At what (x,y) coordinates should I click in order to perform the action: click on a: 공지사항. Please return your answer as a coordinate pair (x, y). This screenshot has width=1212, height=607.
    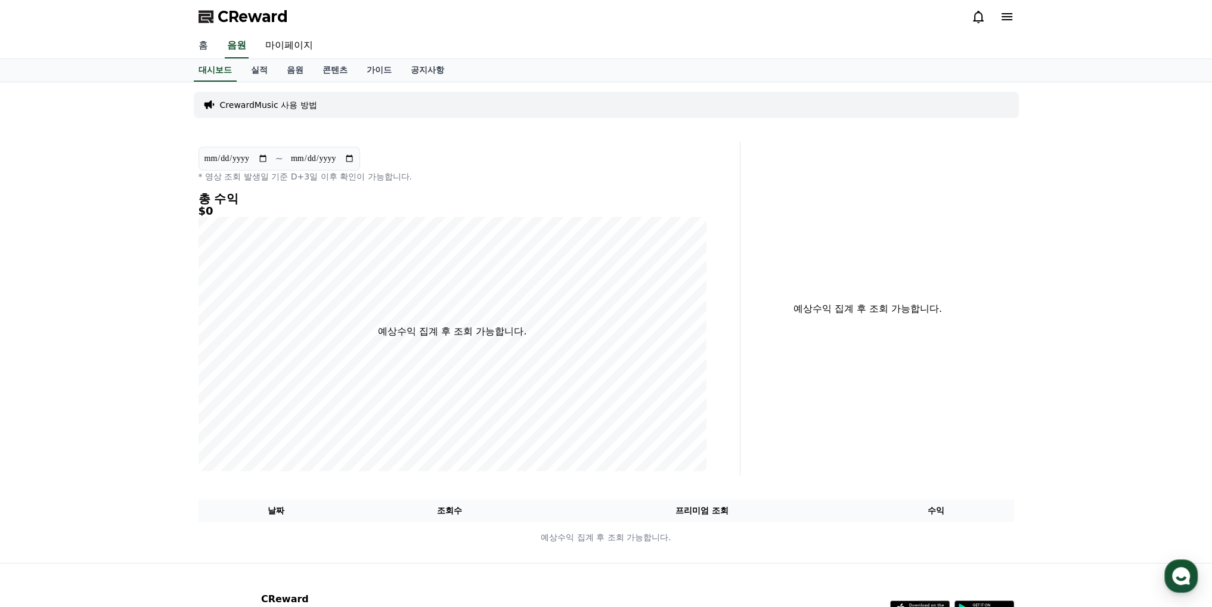
    Looking at the image, I should click on (427, 70).